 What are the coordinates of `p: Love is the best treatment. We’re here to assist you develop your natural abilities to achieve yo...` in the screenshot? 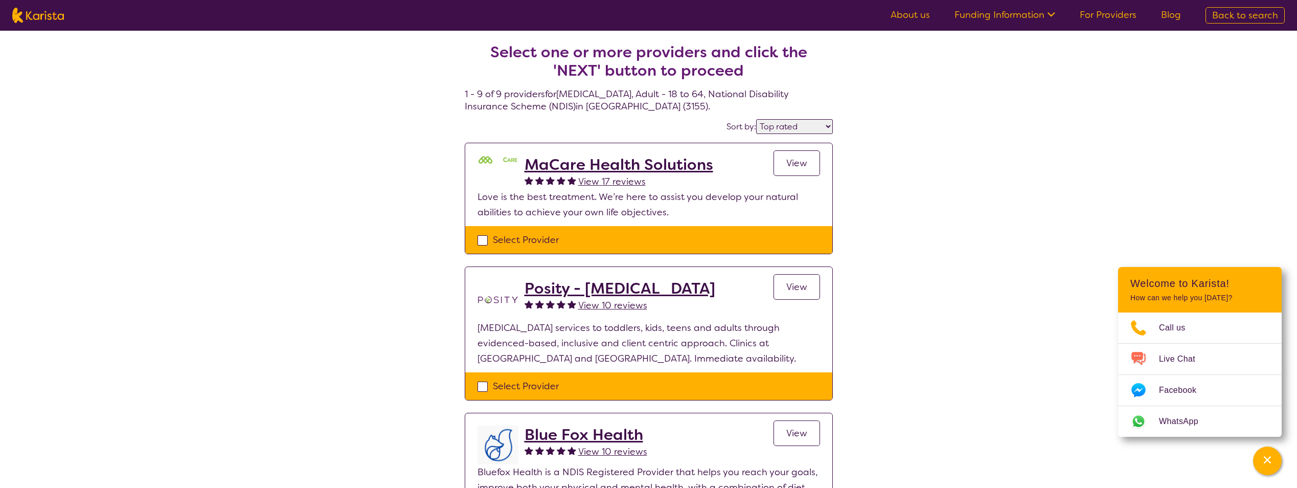 It's located at (649, 205).